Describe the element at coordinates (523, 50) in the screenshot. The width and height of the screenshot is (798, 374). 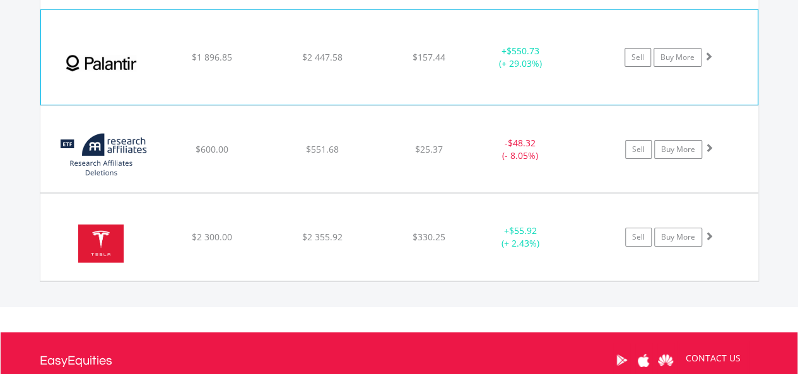
I see `span: $550.73` at that location.